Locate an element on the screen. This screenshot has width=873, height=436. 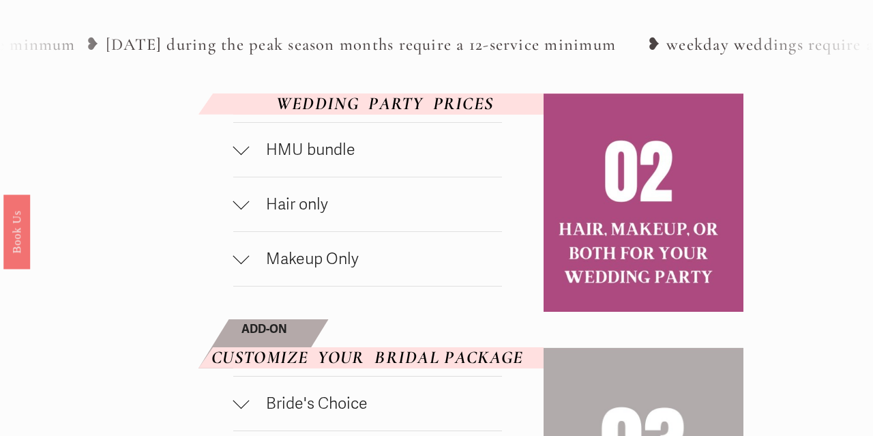
a: Book Us is located at coordinates (16, 230).